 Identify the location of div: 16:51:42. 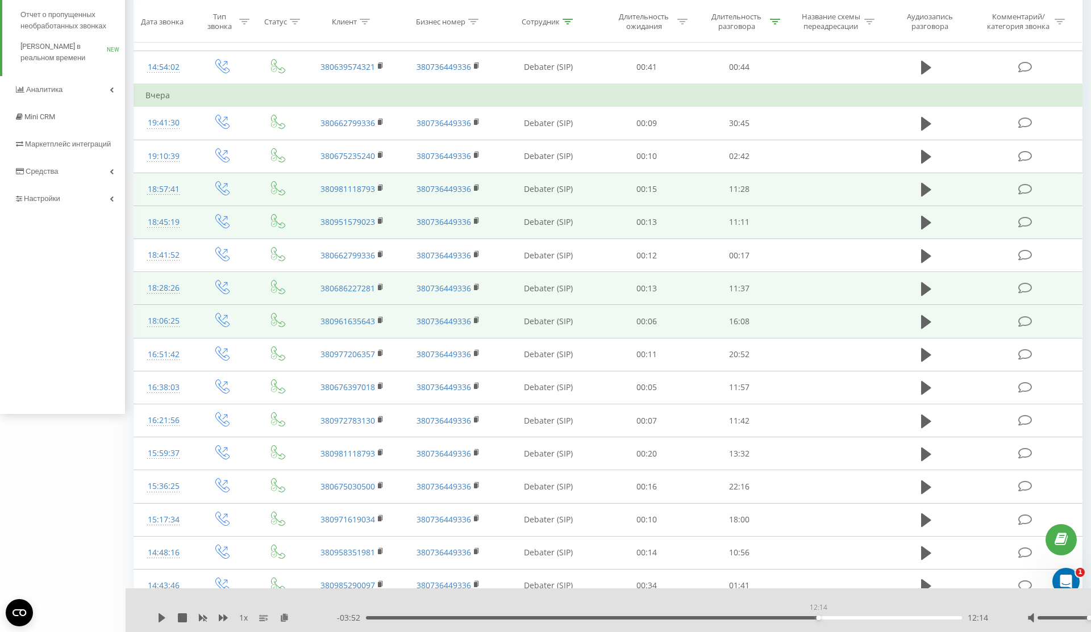
(164, 355).